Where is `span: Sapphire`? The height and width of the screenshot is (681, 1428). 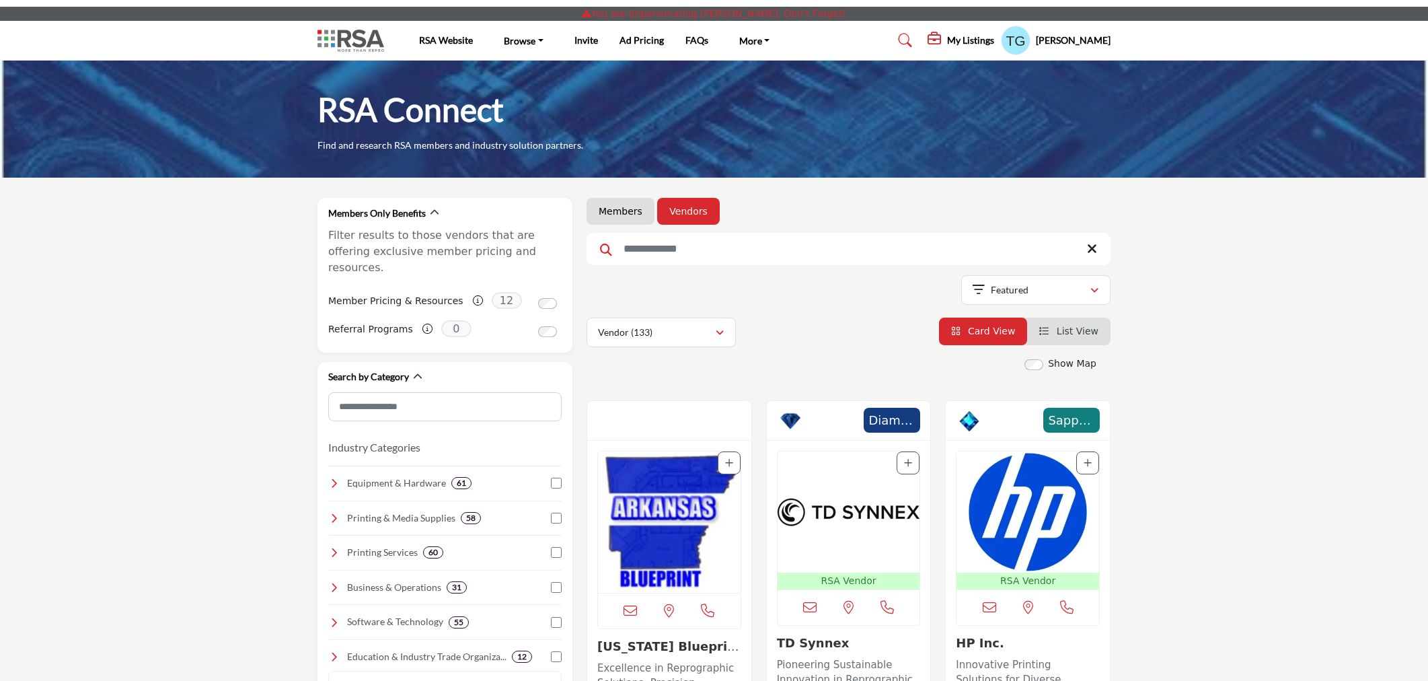
span: Sapphire is located at coordinates (1072, 420).